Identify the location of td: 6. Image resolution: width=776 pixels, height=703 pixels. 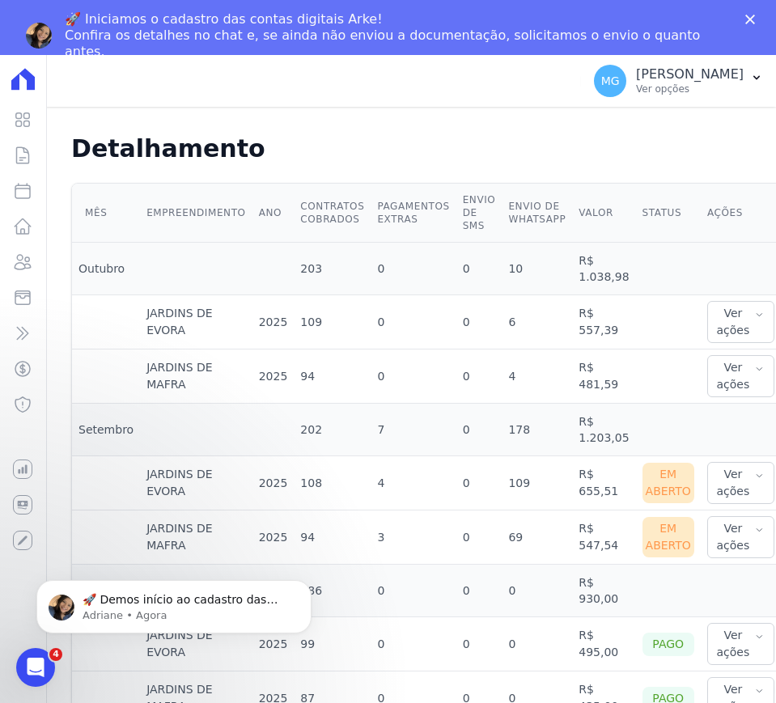
(536, 322).